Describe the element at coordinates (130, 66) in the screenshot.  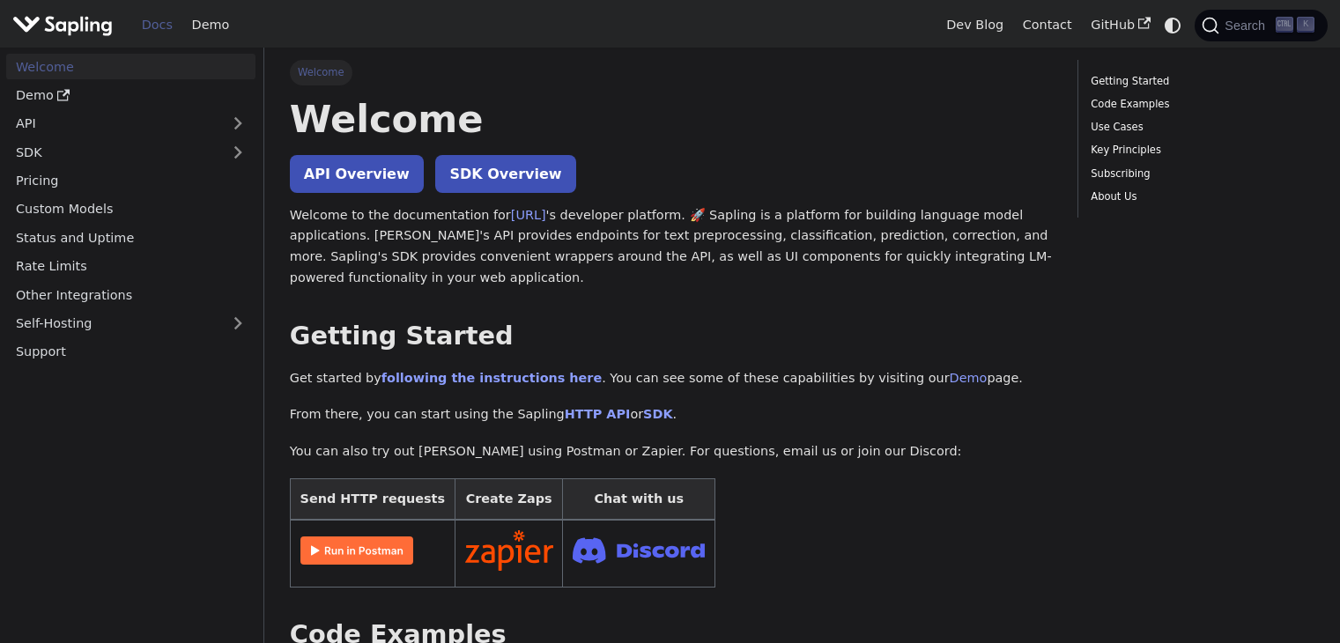
I see `a: Welcome` at that location.